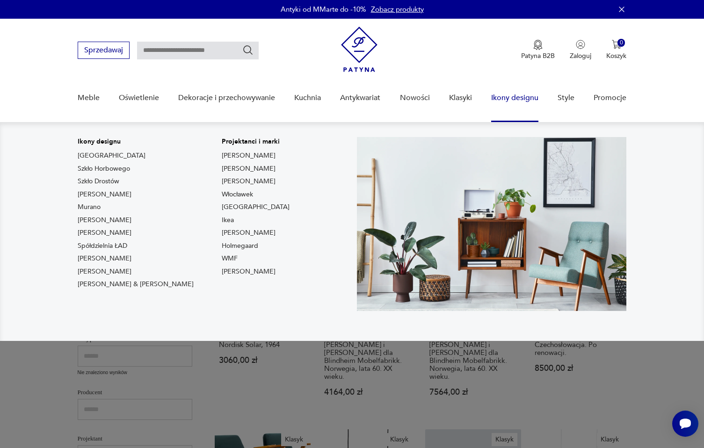 The width and height of the screenshot is (704, 448). I want to click on a: Nowości, so click(415, 98).